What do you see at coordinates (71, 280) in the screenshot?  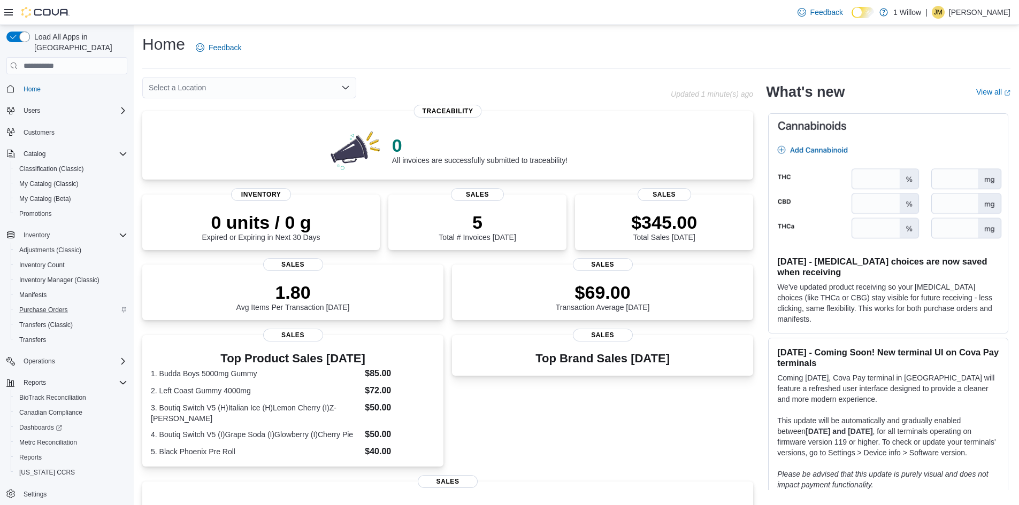 I see `button: Inventory Manager (Classic)` at bounding box center [71, 280].